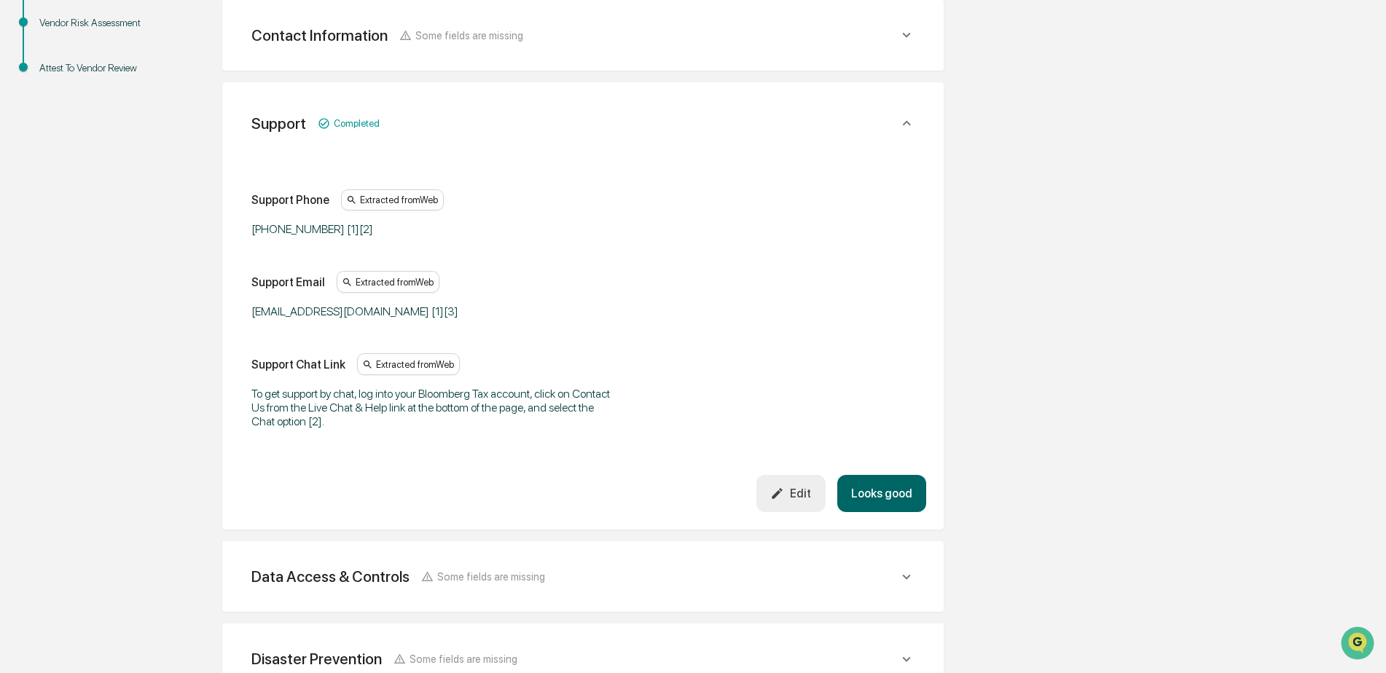  I want to click on button: Start new chat, so click(257, 125).